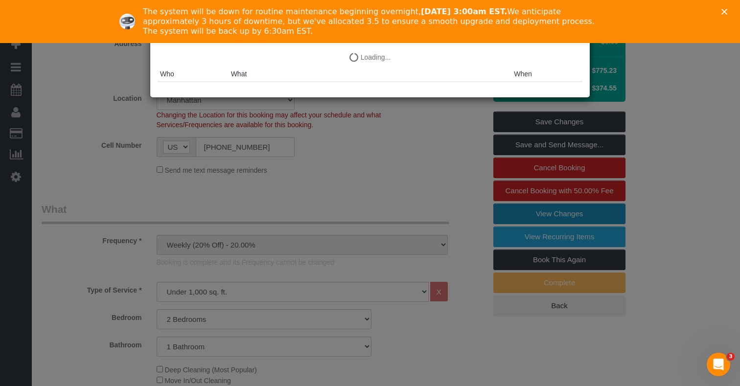 The width and height of the screenshot is (740, 386). Describe the element at coordinates (370, 74) in the screenshot. I see `th: What` at that location.